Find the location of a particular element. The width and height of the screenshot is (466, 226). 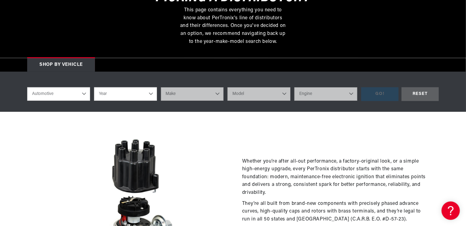

select: Make is located at coordinates (193, 94).